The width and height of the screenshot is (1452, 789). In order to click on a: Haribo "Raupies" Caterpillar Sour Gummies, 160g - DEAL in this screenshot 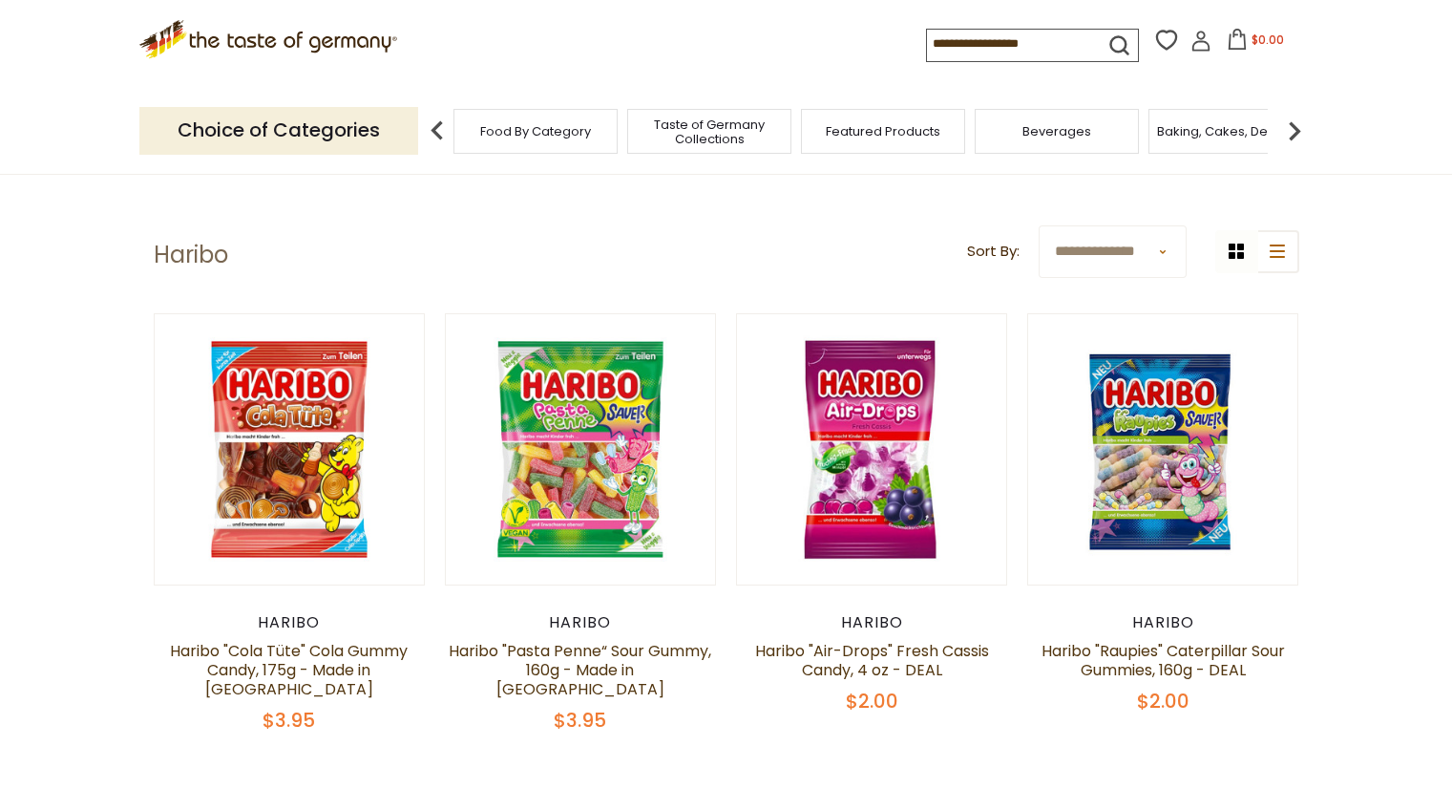, I will do `click(1163, 660)`.